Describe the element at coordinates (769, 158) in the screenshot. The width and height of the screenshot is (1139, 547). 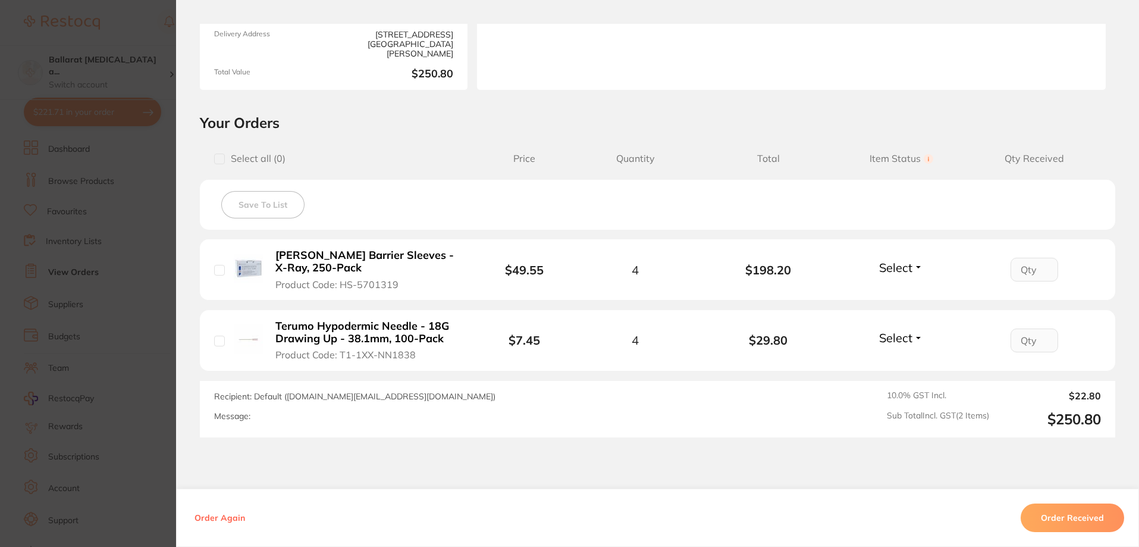
I see `span: Total` at that location.